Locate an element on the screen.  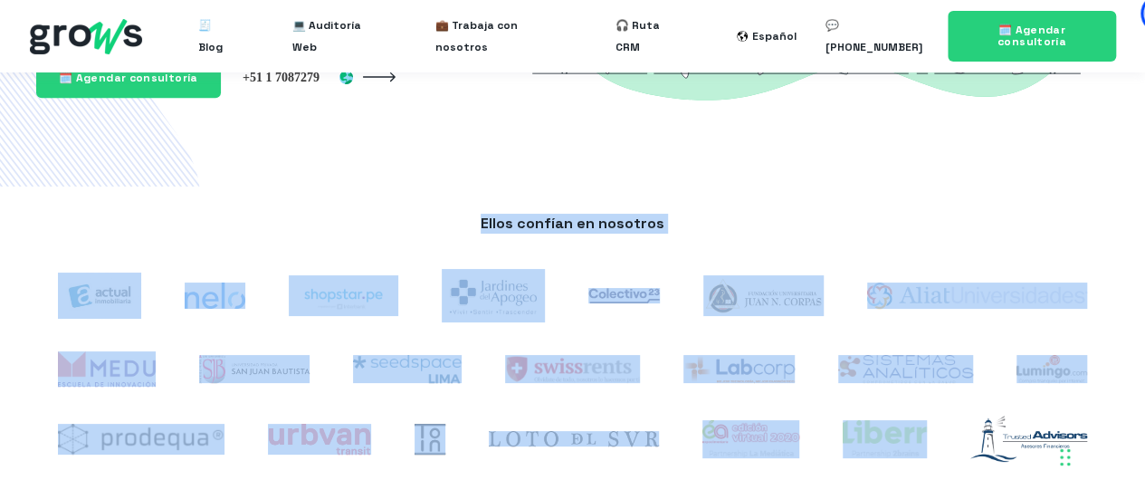
img: Seedspace Lima is located at coordinates (407, 368).